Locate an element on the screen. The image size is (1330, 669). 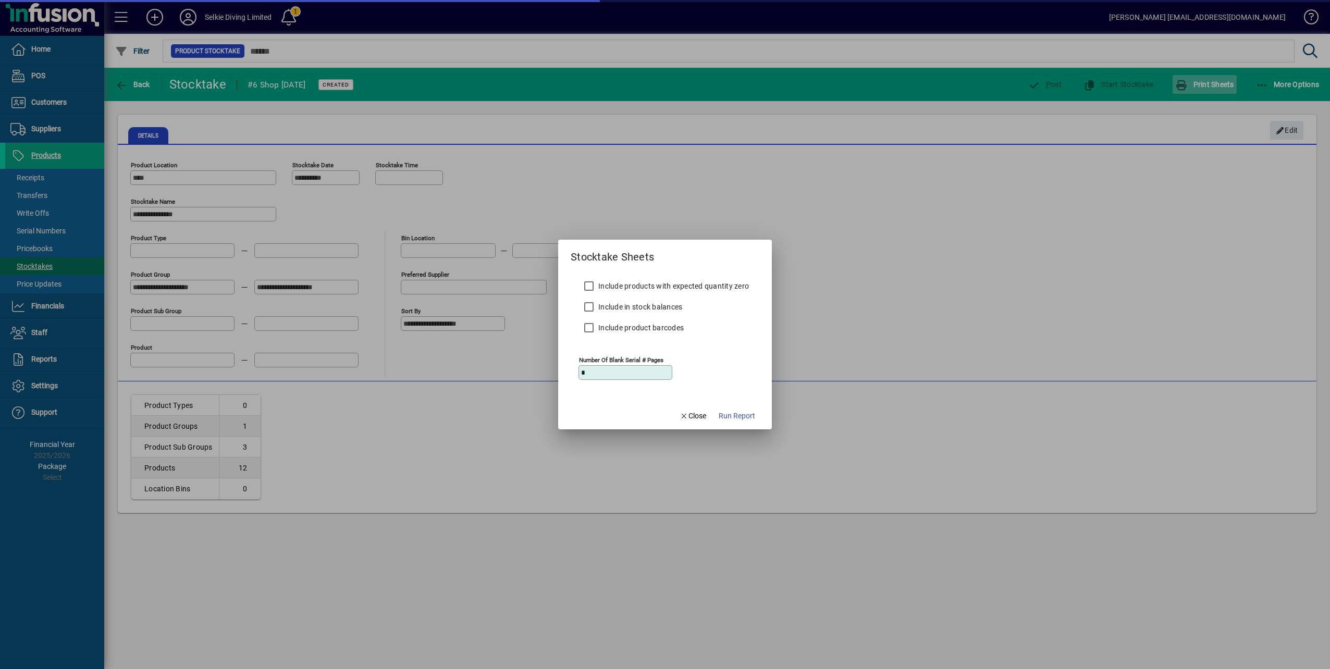
label: Include product barcodes is located at coordinates (640, 328).